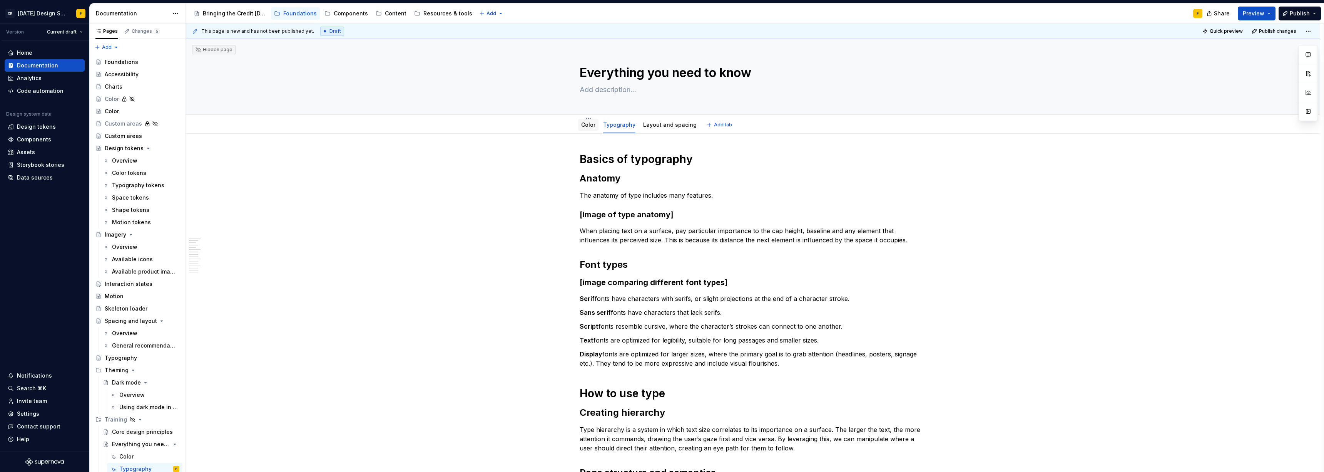  Describe the element at coordinates (141, 197) in the screenshot. I see `a: Space tokens` at that location.